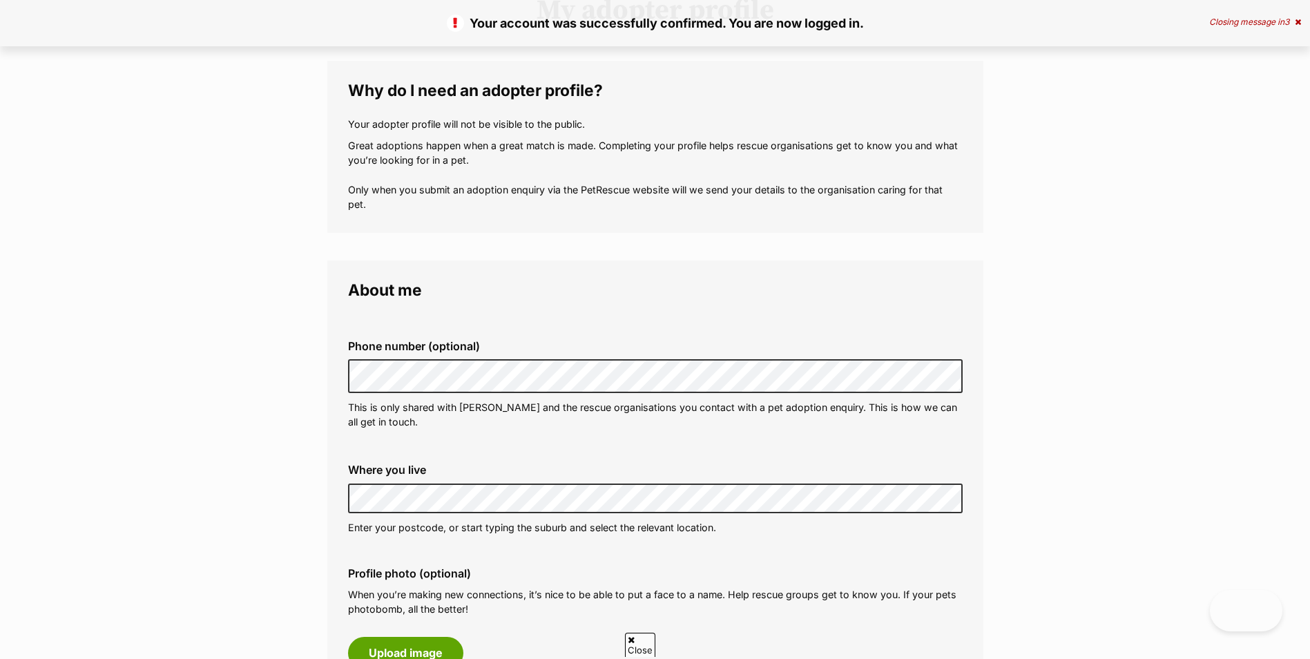  Describe the element at coordinates (656, 527) in the screenshot. I see `p: Enter your postcode, or start typing the suburb and select the relevant location.` at that location.